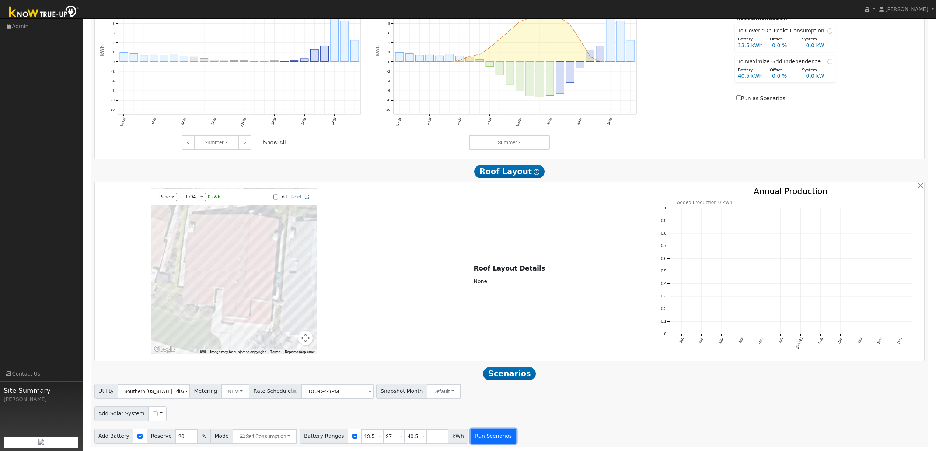 The width and height of the screenshot is (936, 451). Describe the element at coordinates (741, 340) in the screenshot. I see `text: Apr` at that location.